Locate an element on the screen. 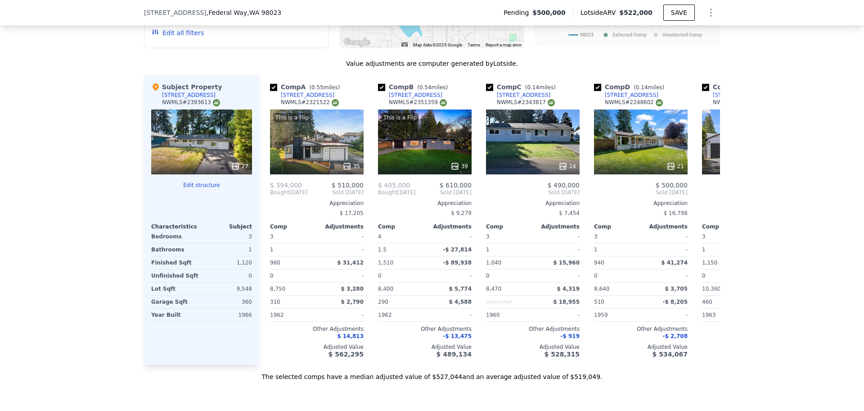  span: 3 is located at coordinates (704, 236).